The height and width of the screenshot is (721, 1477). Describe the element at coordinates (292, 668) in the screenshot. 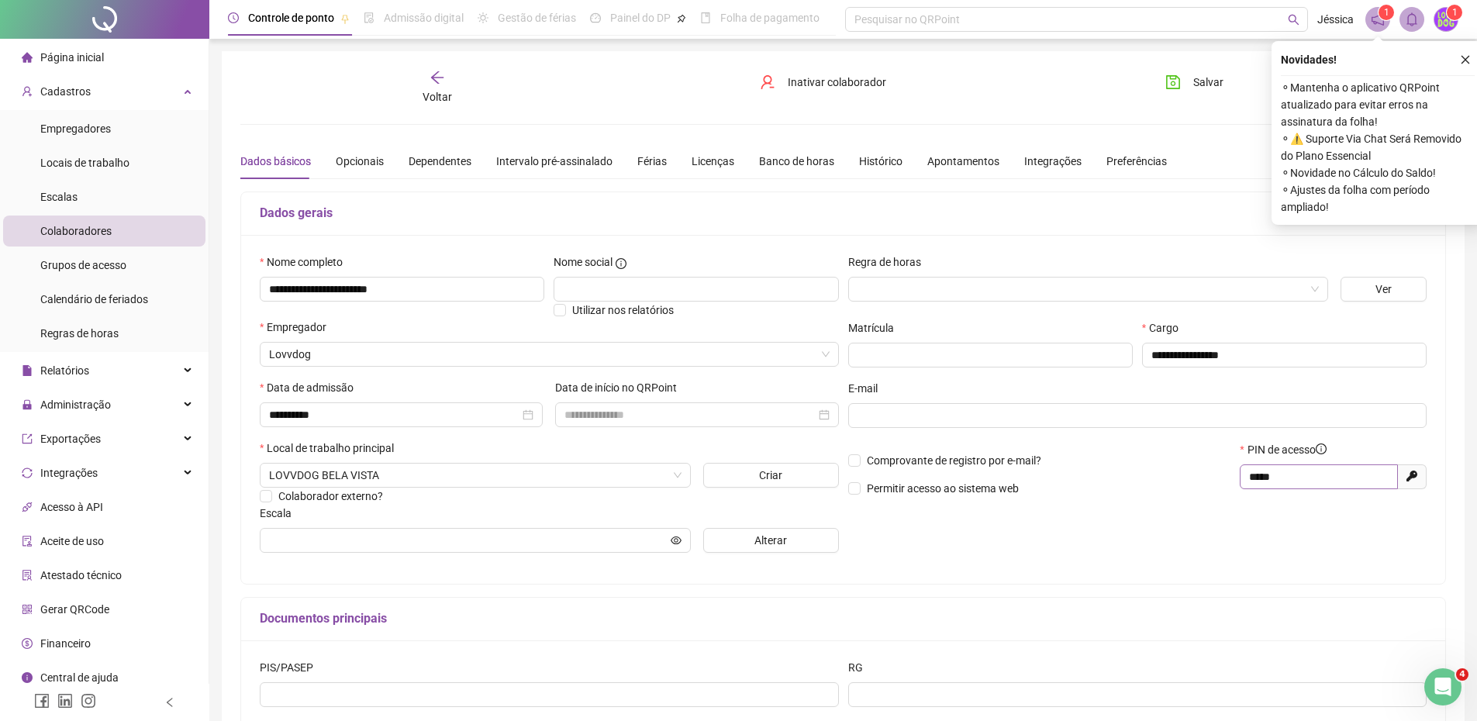

I see `label: PIS/PASEP` at that location.